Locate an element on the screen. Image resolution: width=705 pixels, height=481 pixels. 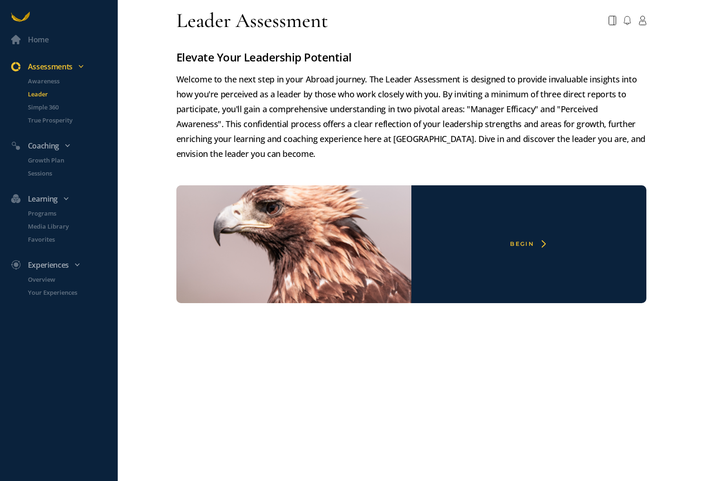
img: eagle-leader-survey.png is located at coordinates (294, 244).